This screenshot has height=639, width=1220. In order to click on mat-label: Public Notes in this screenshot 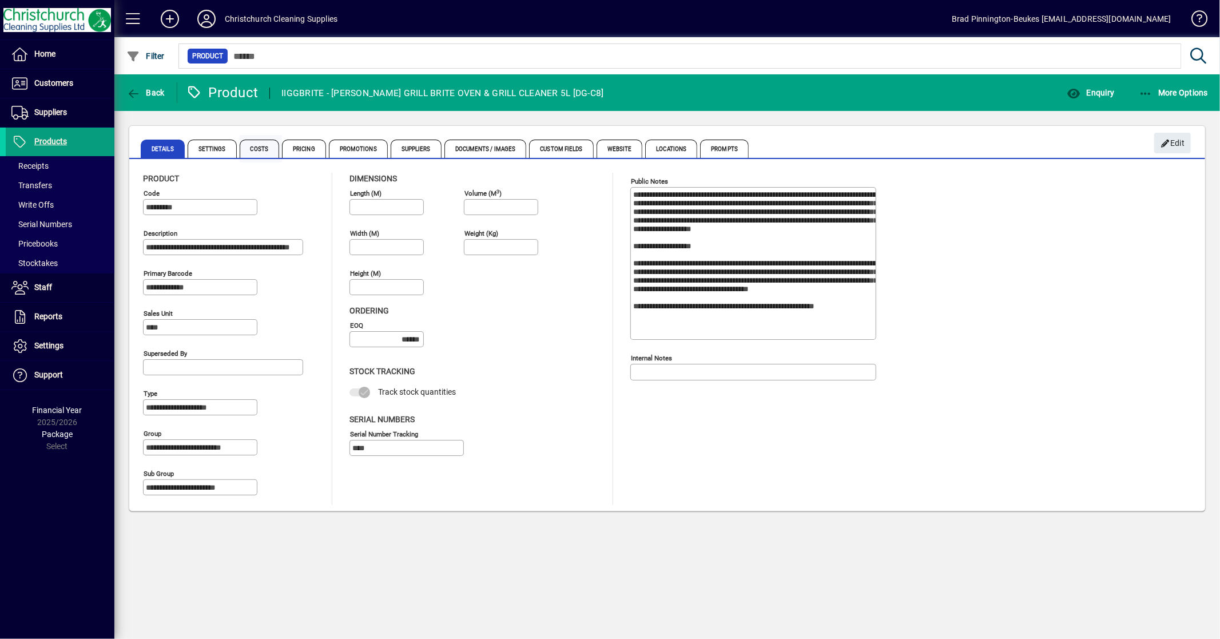, I will do `click(649, 181)`.